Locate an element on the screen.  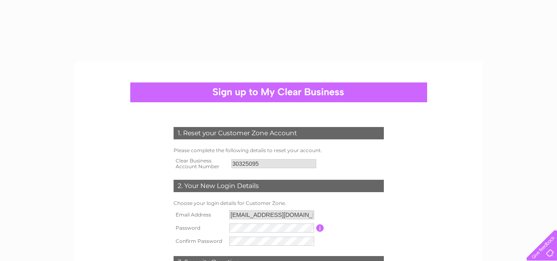
th: Confirm Password is located at coordinates (200, 241).